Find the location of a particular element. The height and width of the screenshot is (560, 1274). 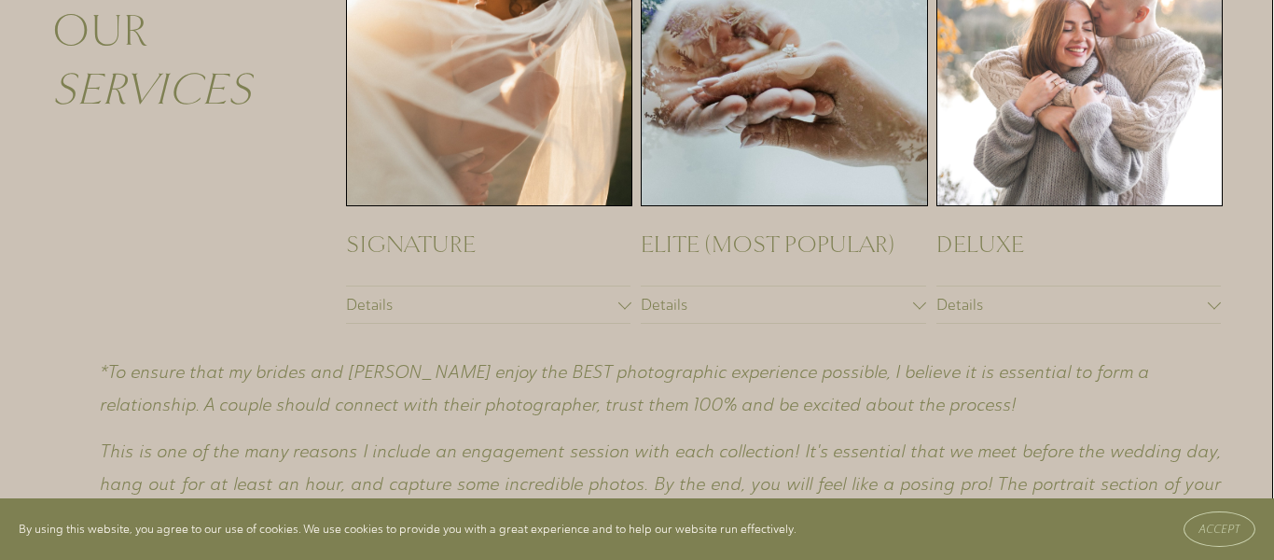

h4: Signature is located at coordinates (488, 244).